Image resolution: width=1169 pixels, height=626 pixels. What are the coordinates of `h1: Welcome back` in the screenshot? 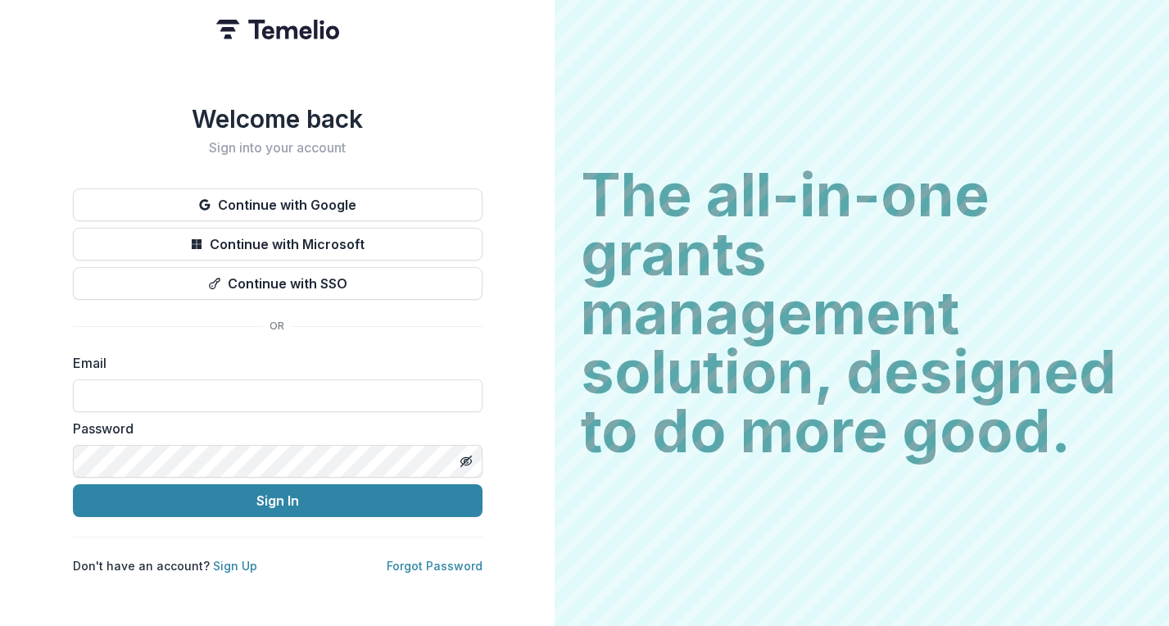 It's located at (278, 119).